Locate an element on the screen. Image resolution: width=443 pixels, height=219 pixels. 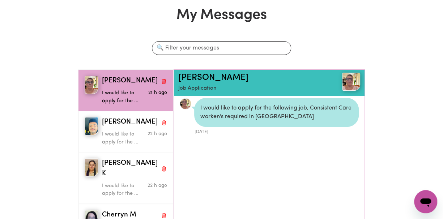
img: Faisal A is located at coordinates (91, 126).